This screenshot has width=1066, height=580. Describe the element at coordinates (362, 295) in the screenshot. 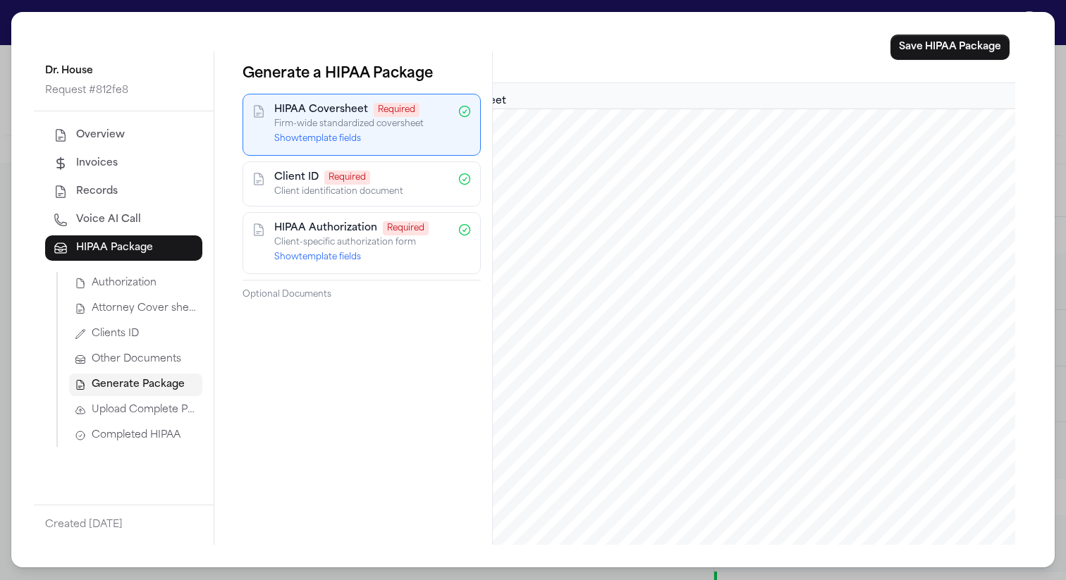

I see `p: Optional Documents` at that location.